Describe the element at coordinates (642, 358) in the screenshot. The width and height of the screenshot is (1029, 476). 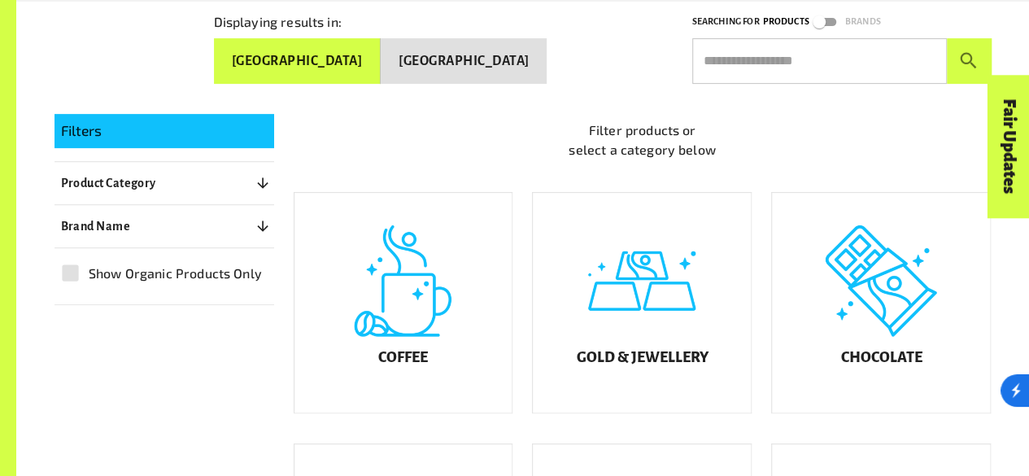
I see `h5: Gold & Jewellery` at that location.